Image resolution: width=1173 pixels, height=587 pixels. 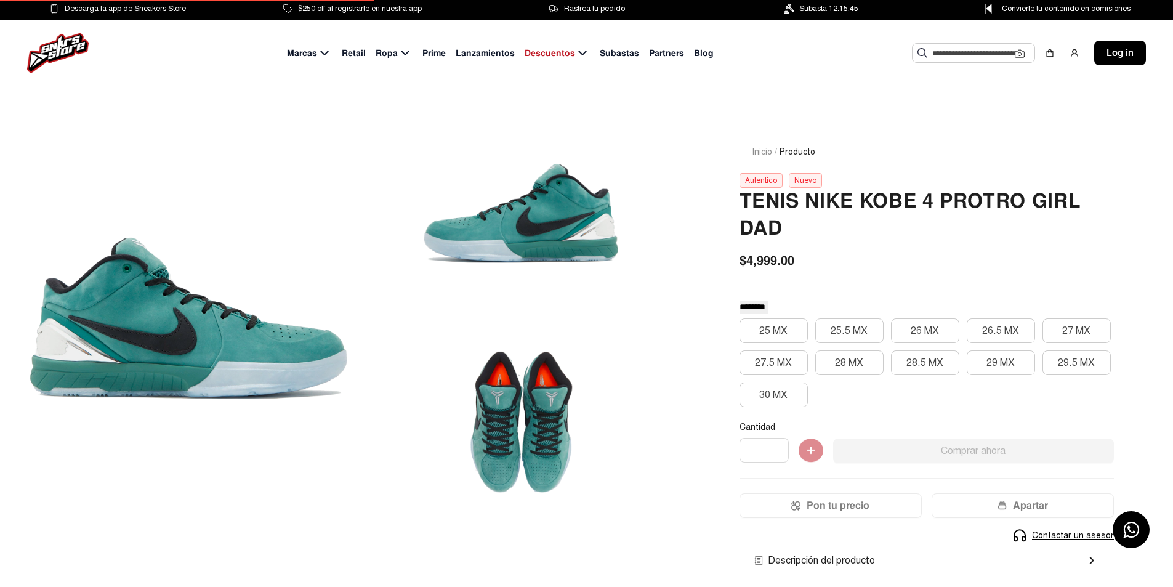 What do you see at coordinates (125, 9) in the screenshot?
I see `span: Descarga la app de Sneakers Store` at bounding box center [125, 9].